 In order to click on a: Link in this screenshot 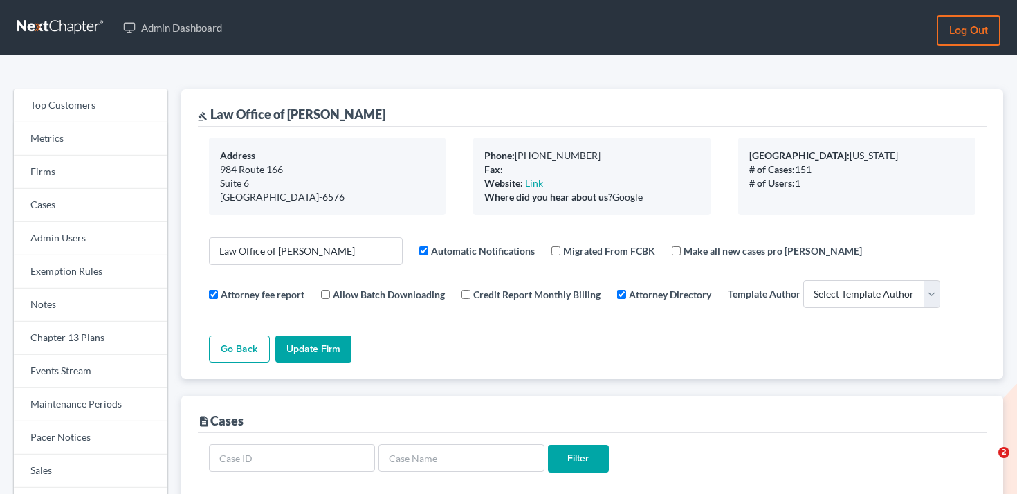, I will do `click(534, 183)`.